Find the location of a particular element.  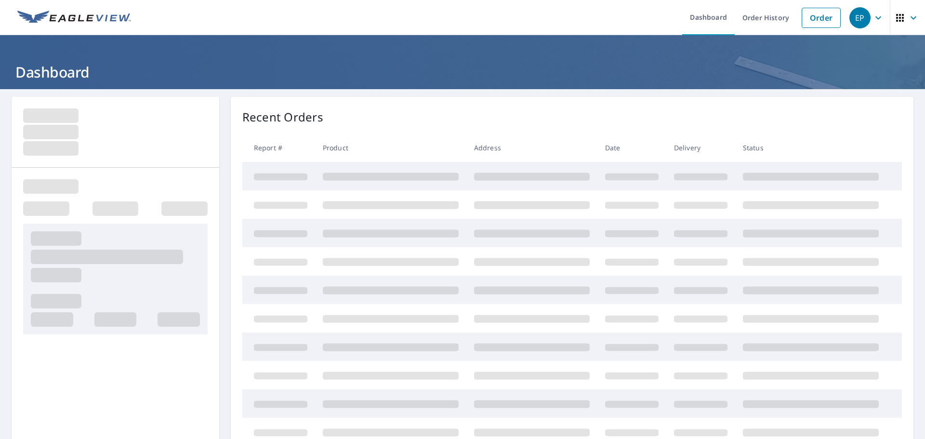

div: EP is located at coordinates (860, 18).